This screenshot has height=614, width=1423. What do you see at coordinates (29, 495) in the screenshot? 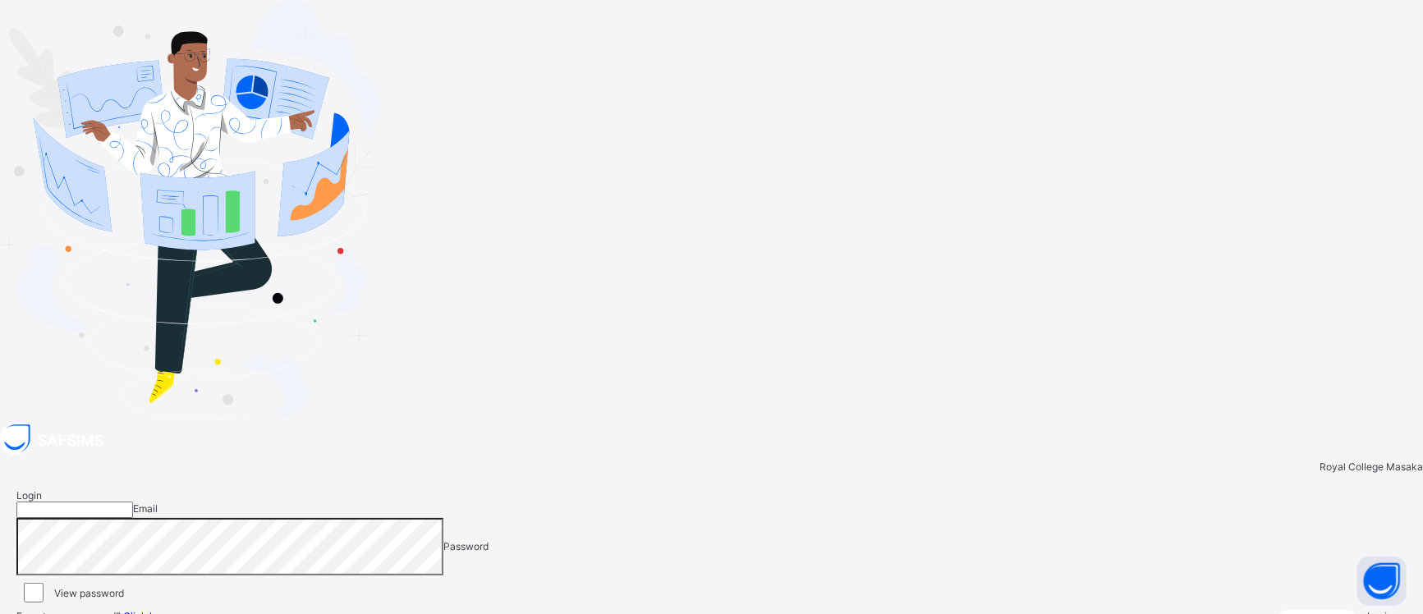
I see `span: Login` at bounding box center [29, 495].